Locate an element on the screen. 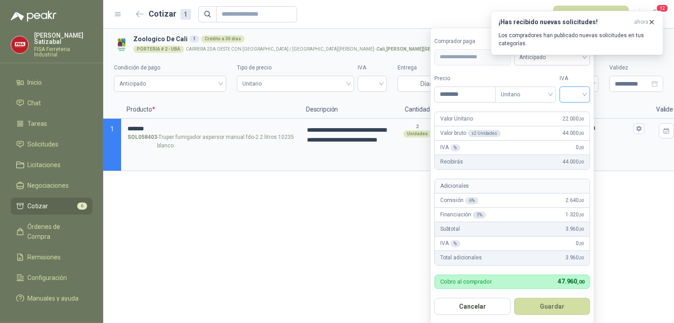 The height and width of the screenshot is (323, 674). div: PORTERIA # 2 - UBA is located at coordinates (158, 49).